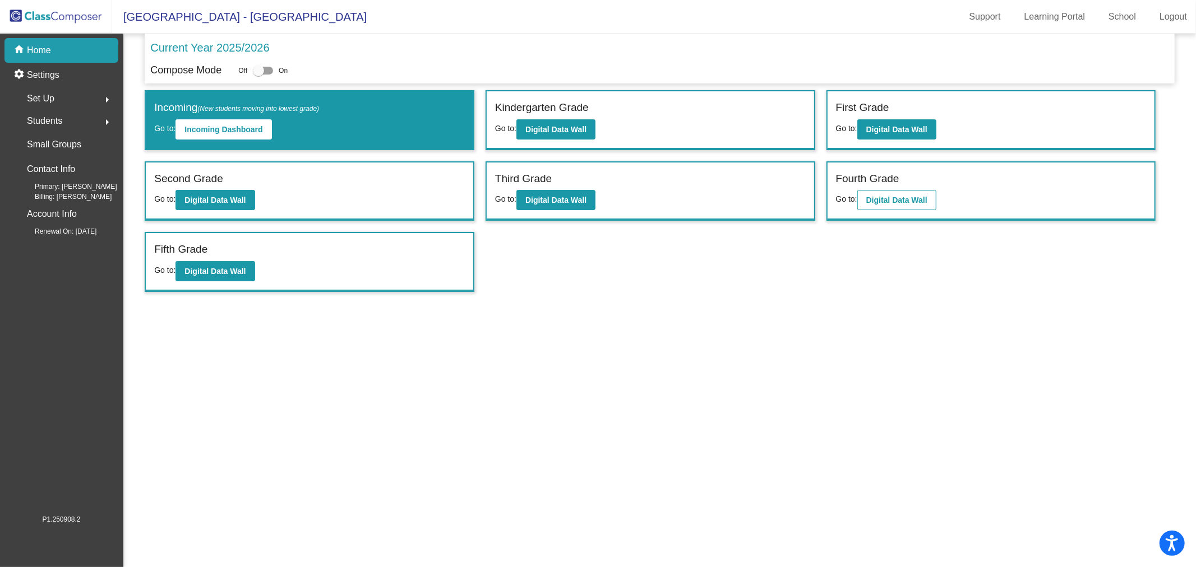  Describe the element at coordinates (542, 108) in the screenshot. I see `label: Kindergarten Grade` at that location.